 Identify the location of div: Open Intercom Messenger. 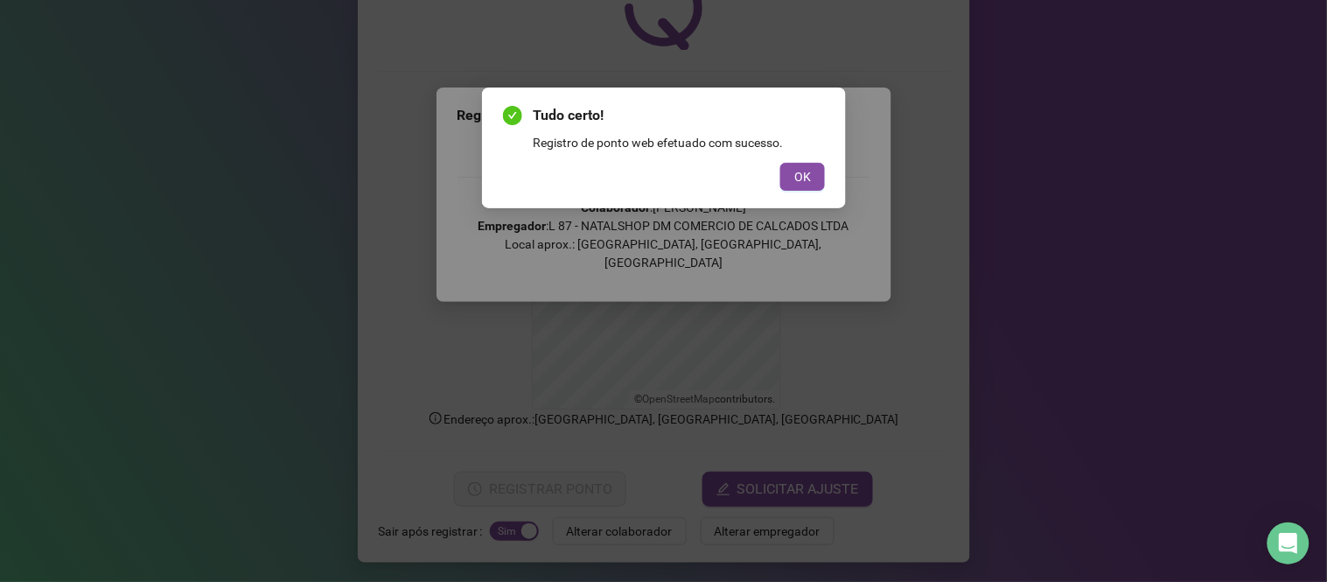
(1288, 543).